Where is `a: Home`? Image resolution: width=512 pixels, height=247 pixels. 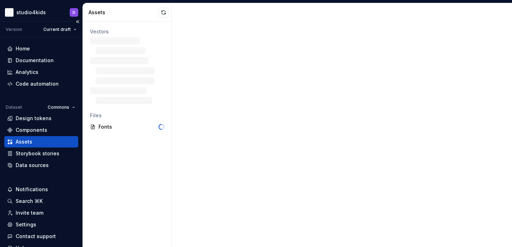
a: Home is located at coordinates (41, 49).